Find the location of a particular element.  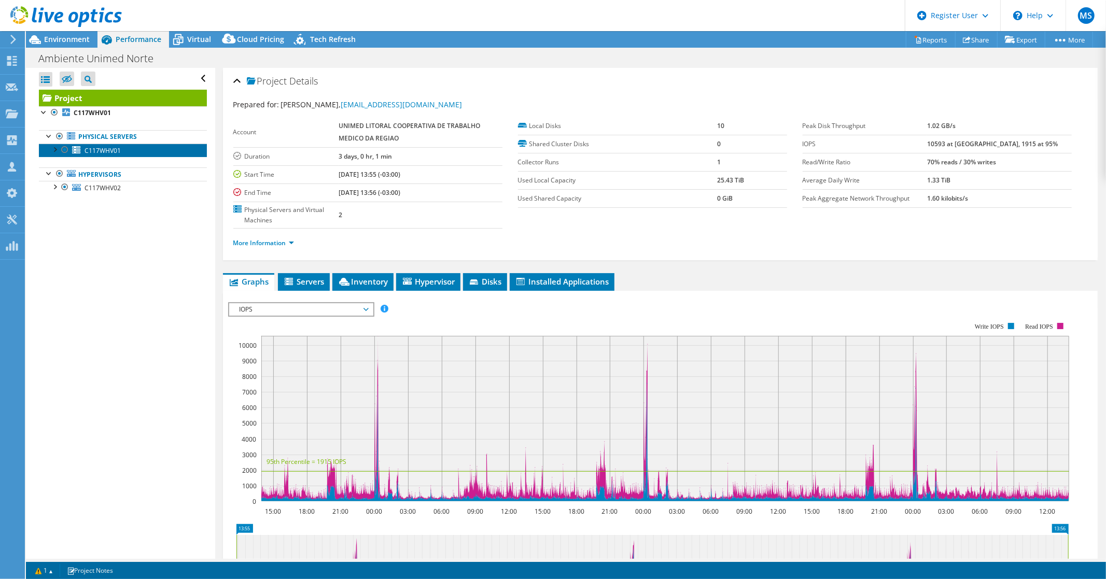

label: End Time is located at coordinates (286, 193).